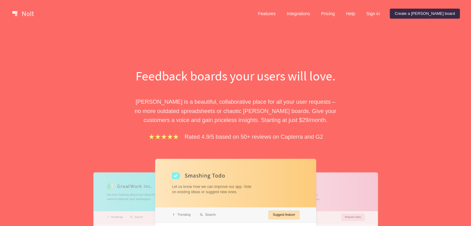 The image size is (471, 226). What do you see at coordinates (267, 14) in the screenshot?
I see `a: Features` at bounding box center [267, 14].